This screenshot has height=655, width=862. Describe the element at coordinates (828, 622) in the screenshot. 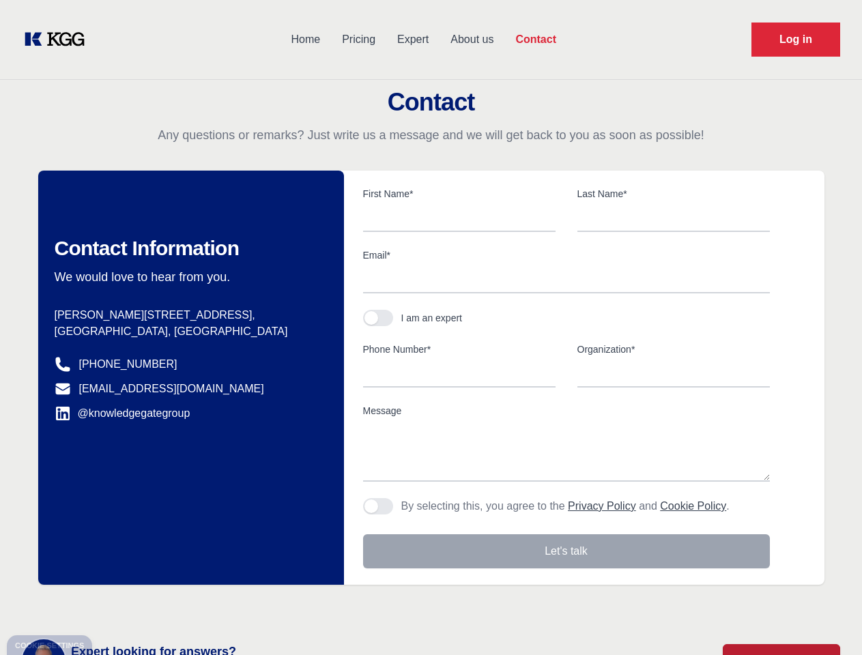

I see `div: Chat Widget` at that location.